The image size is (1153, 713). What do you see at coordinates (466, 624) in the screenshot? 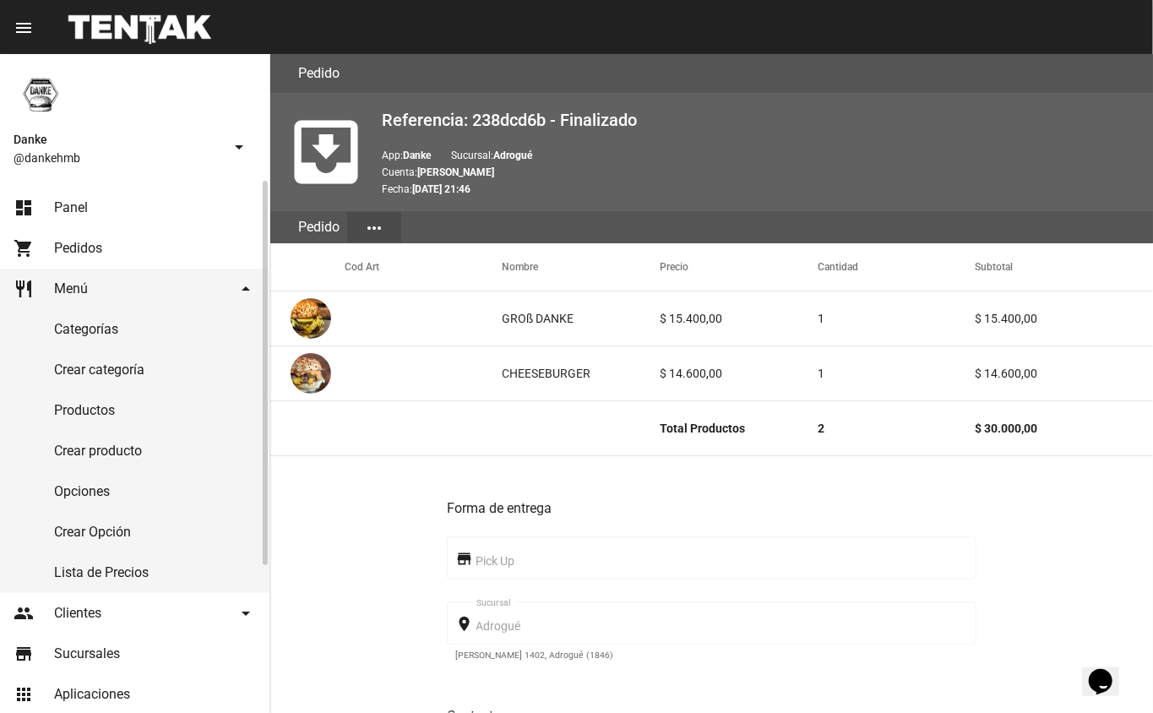
I see `mat-icon: place` at bounding box center [466, 624].